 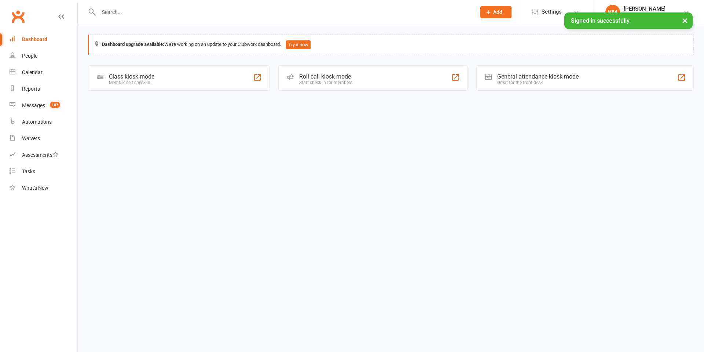 I want to click on div: Automations, so click(x=37, y=122).